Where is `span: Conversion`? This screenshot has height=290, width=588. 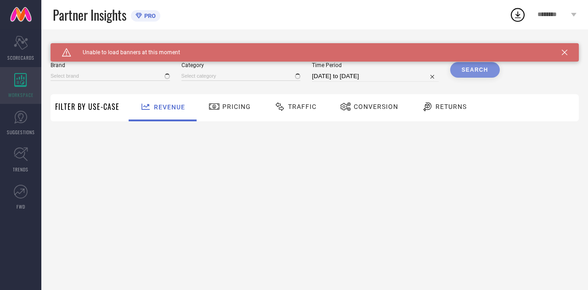 span: Conversion is located at coordinates (376, 107).